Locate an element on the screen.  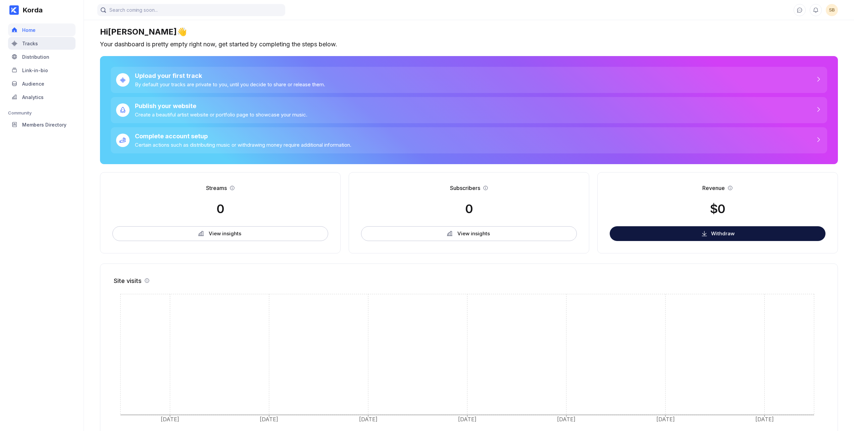
div: Streams is located at coordinates (216, 188).